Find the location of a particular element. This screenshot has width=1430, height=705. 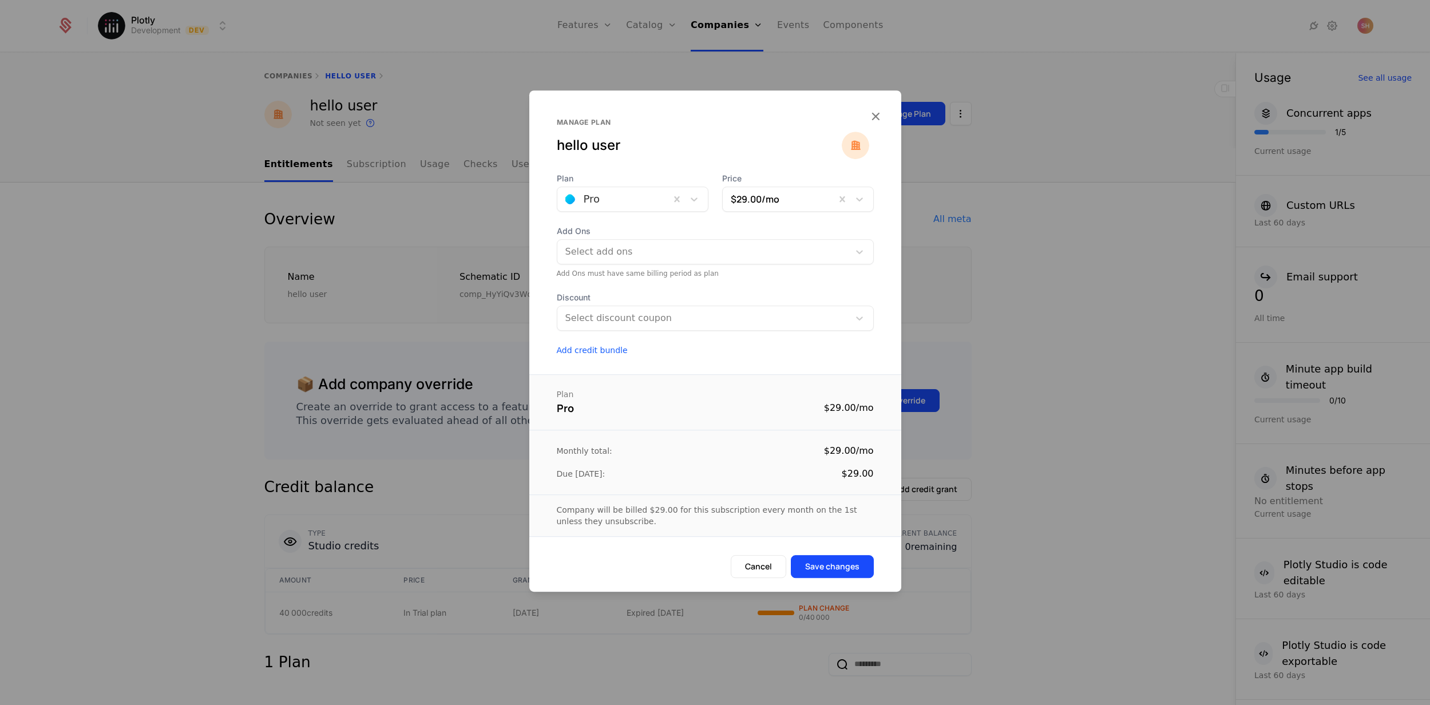

span: Plan is located at coordinates (632, 179).